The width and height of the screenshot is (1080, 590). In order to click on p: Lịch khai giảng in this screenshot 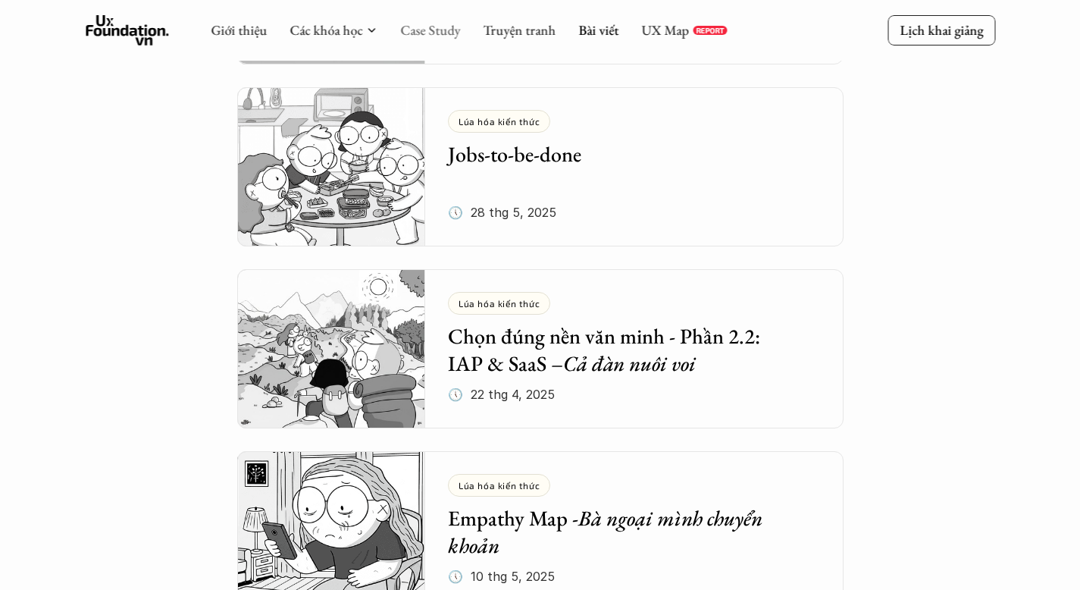, I will do `click(941, 30)`.